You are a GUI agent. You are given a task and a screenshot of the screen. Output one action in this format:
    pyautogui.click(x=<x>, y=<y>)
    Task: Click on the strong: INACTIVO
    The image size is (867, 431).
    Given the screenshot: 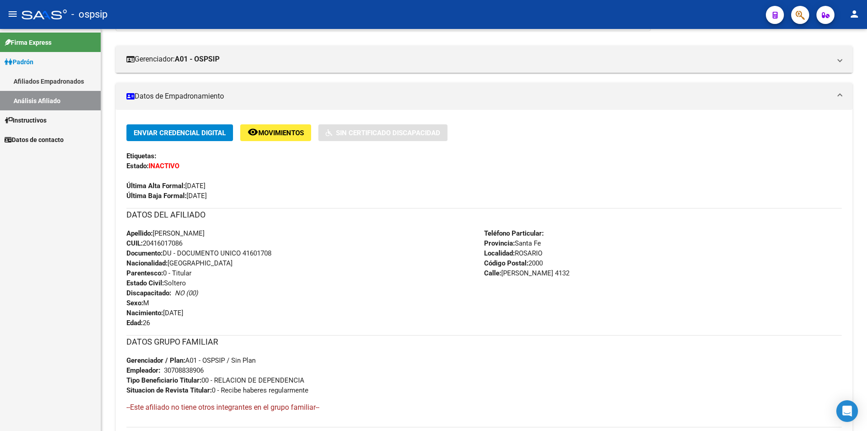 What is the action you would take?
    pyautogui.click(x=164, y=166)
    